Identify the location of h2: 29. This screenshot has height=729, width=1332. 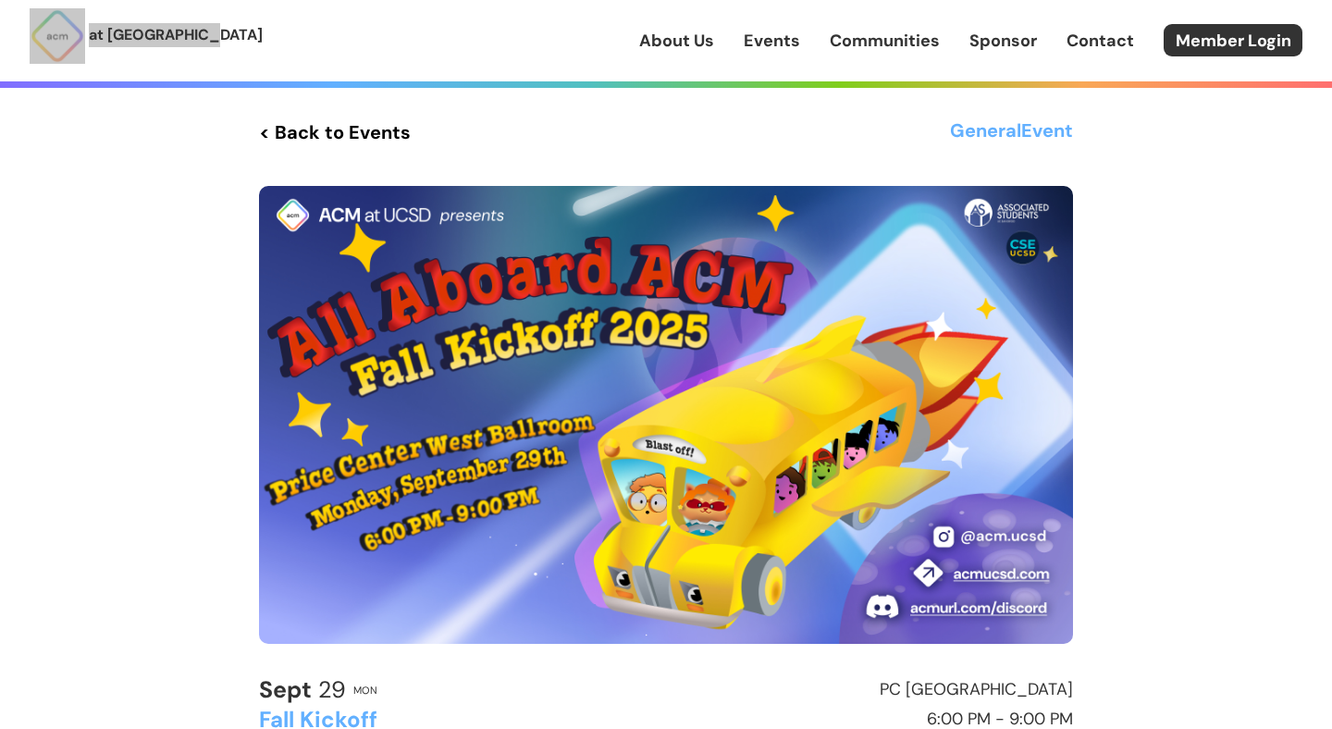
(303, 690).